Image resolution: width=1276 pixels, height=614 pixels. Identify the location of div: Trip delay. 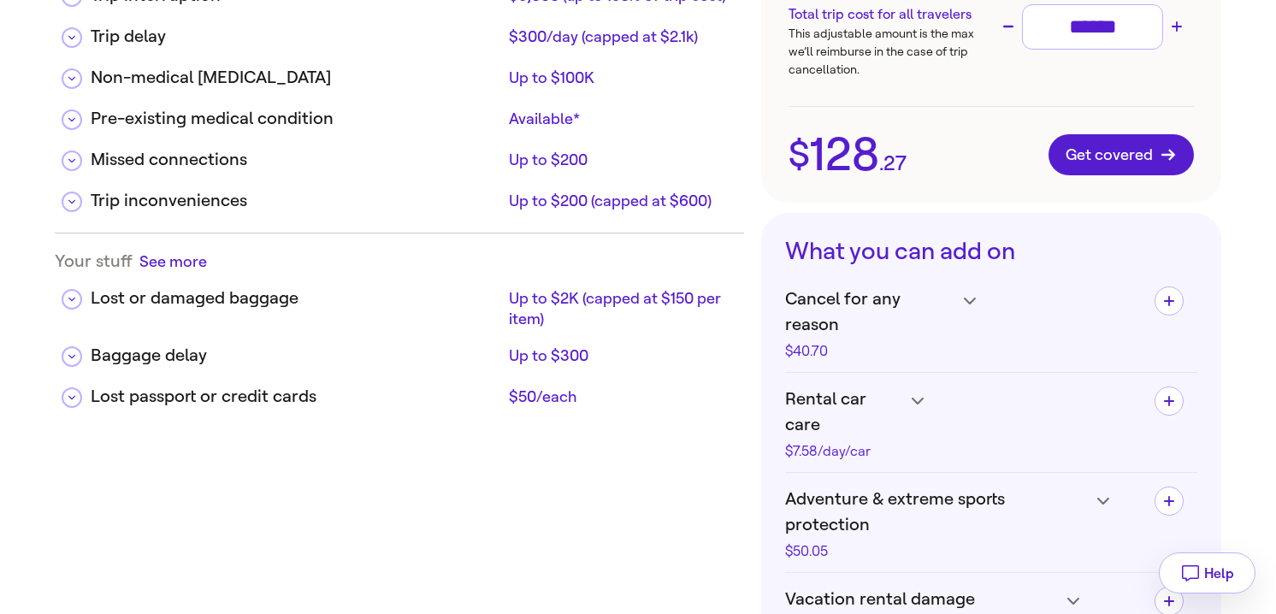
(296, 37).